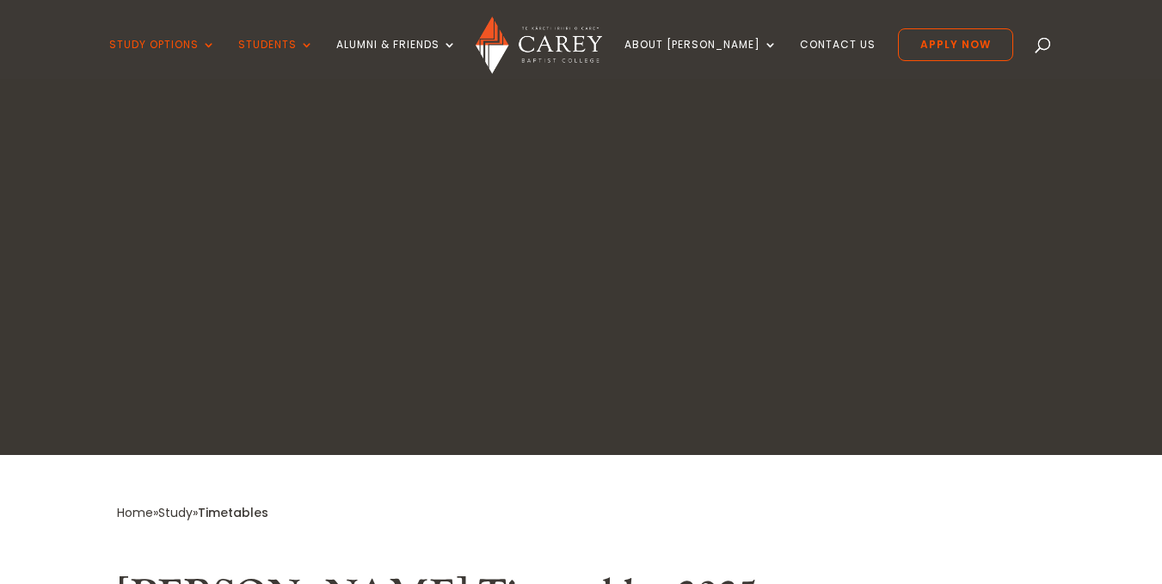 The height and width of the screenshot is (584, 1162). I want to click on img: Carey Baptist College, so click(538, 45).